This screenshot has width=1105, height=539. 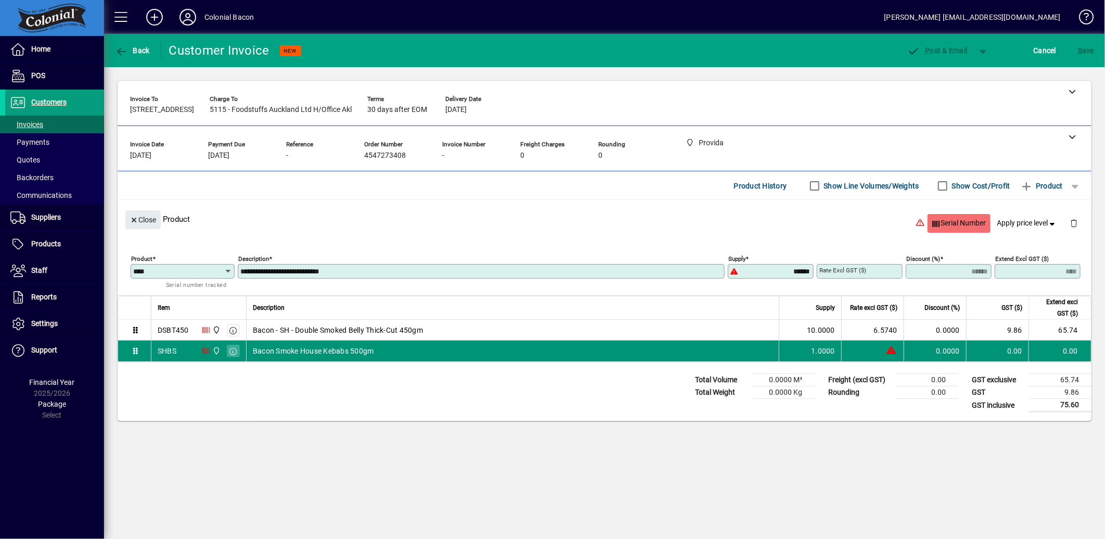 What do you see at coordinates (1061, 405) in the screenshot?
I see `td: 75.60` at bounding box center [1061, 405].